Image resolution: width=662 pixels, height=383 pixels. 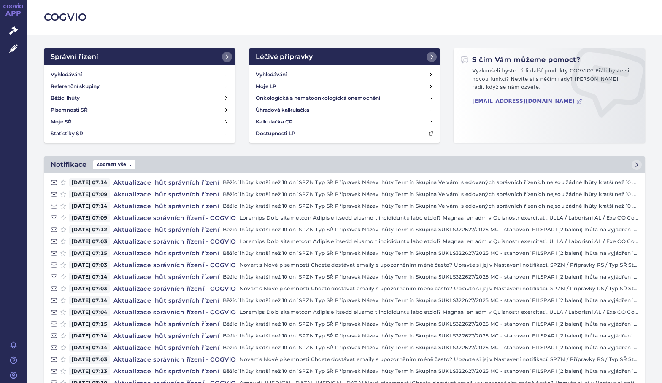 I want to click on h4: Onkologická a hematoonkologická onemocnění, so click(x=317, y=98).